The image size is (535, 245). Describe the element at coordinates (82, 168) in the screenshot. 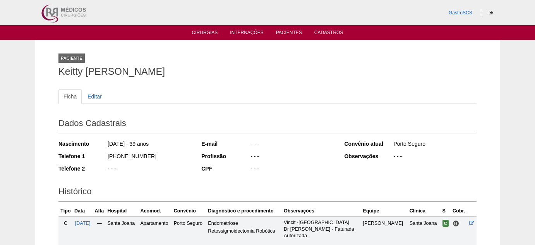

I see `div: Telefone 2` at that location.